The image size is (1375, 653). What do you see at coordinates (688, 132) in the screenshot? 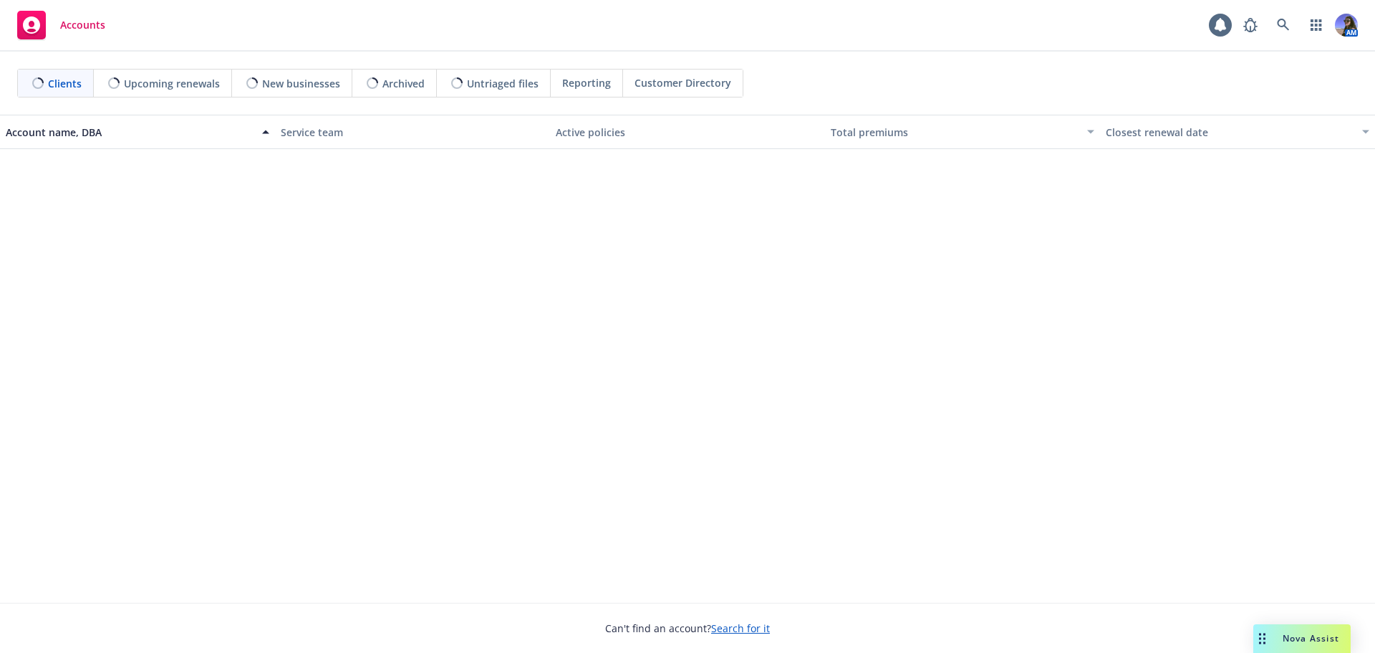
I see `div: Active policies` at bounding box center [688, 132].